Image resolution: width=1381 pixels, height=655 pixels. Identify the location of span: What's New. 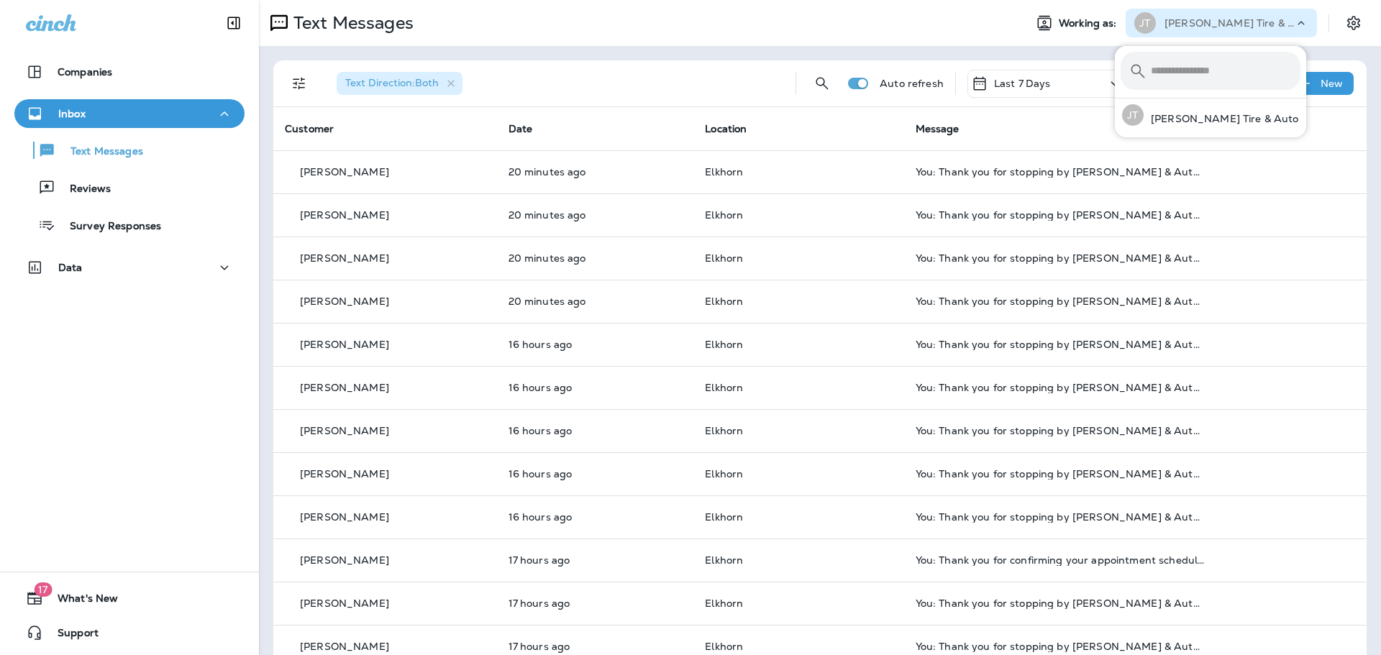
(81, 601).